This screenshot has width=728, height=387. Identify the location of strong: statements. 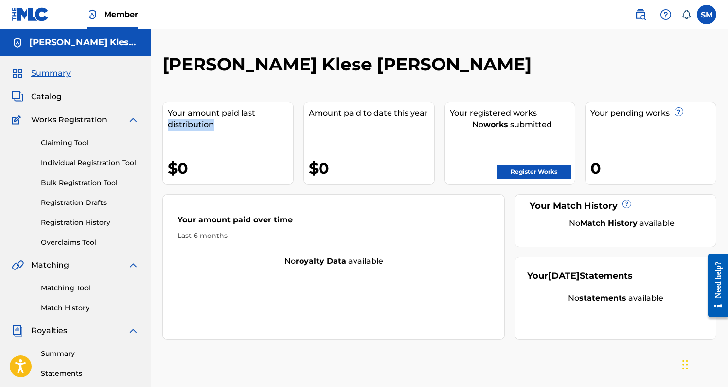
(602, 298).